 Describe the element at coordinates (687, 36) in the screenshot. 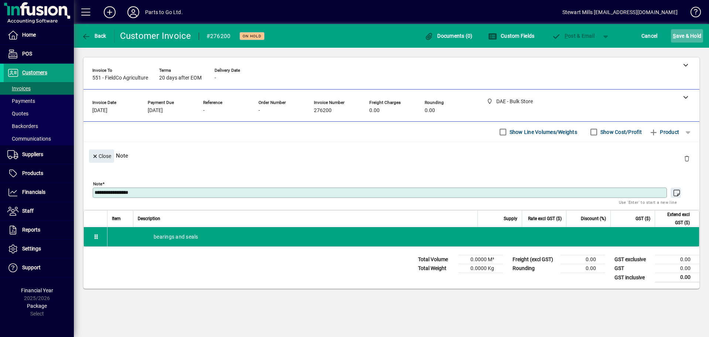

I see `button: Save & Hold` at that location.